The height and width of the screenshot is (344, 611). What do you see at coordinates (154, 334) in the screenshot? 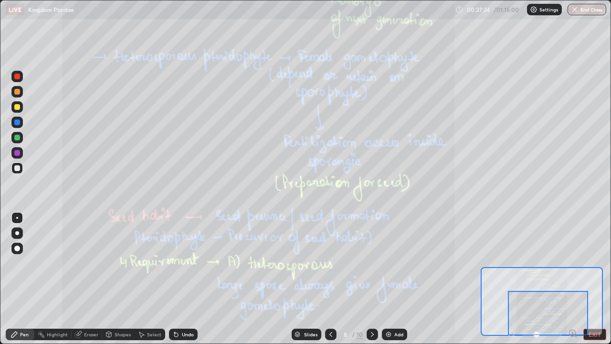
I see `div: Select` at bounding box center [154, 334].